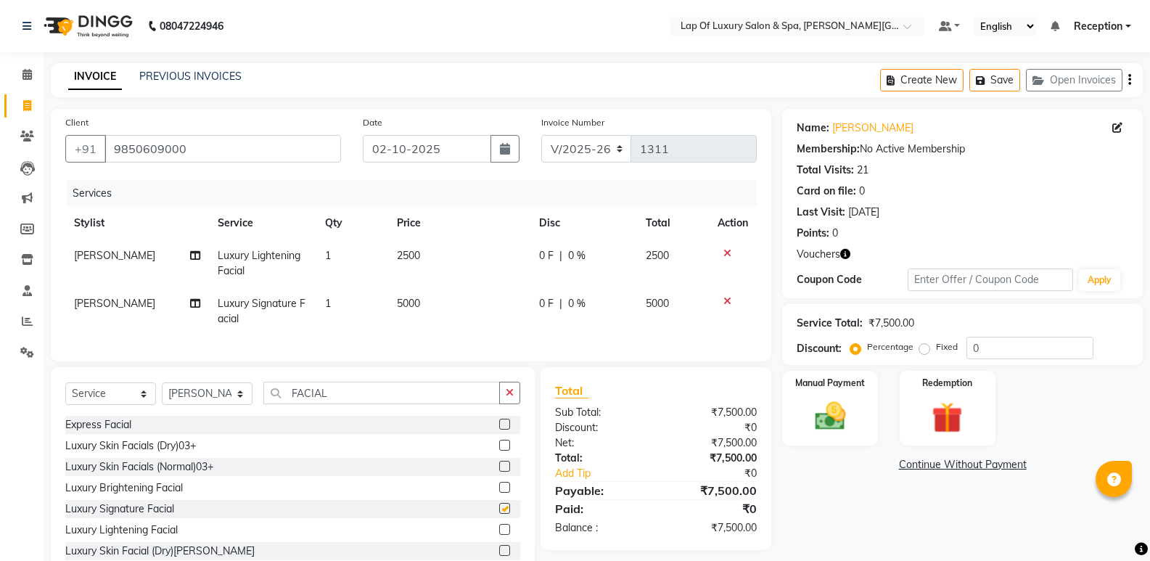 This screenshot has height=561, width=1150. Describe the element at coordinates (139, 466) in the screenshot. I see `div: Luxury Skin Facials (Normal)03+` at that location.